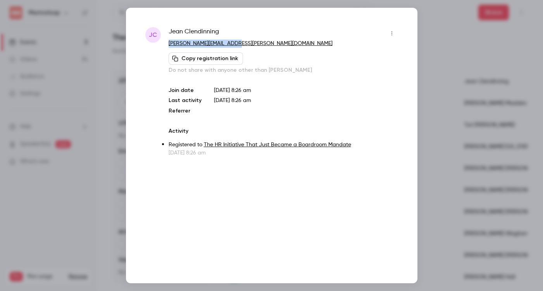 The image size is (543, 291). Describe the element at coordinates (206, 59) in the screenshot. I see `button: Copy registration link` at that location.